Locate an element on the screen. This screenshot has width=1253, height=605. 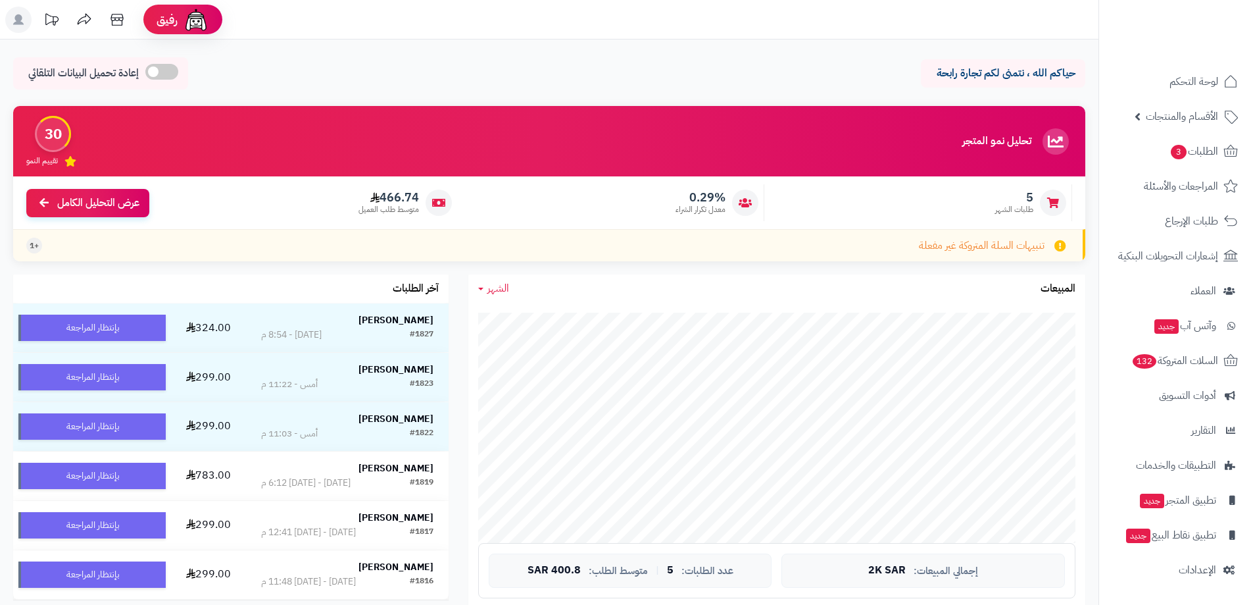
span: متوسط الطلب: is located at coordinates (618, 570).